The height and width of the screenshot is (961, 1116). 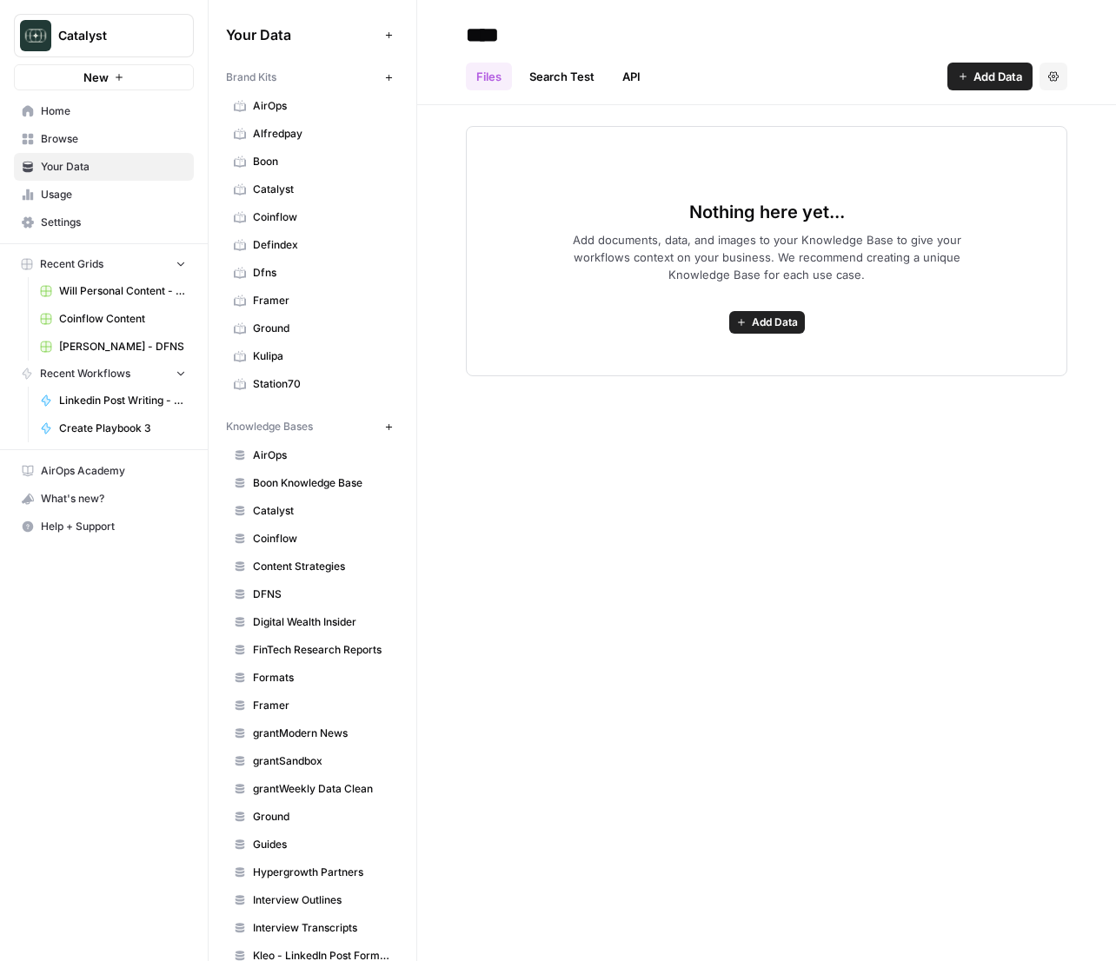 What do you see at coordinates (322, 734) in the screenshot?
I see `span: grantModern News` at bounding box center [322, 734].